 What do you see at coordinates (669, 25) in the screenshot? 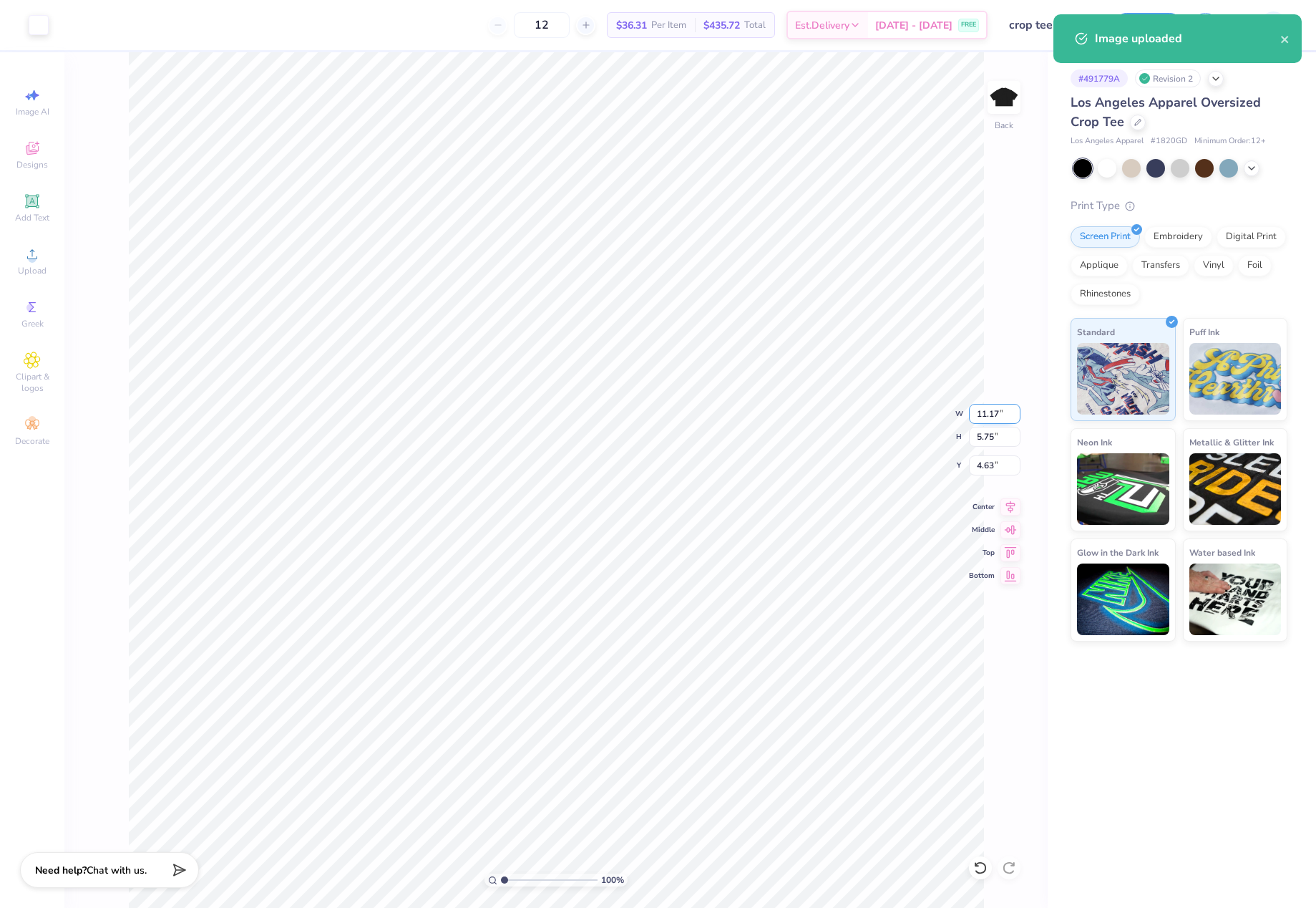
I see `span: Per Item` at bounding box center [669, 25].